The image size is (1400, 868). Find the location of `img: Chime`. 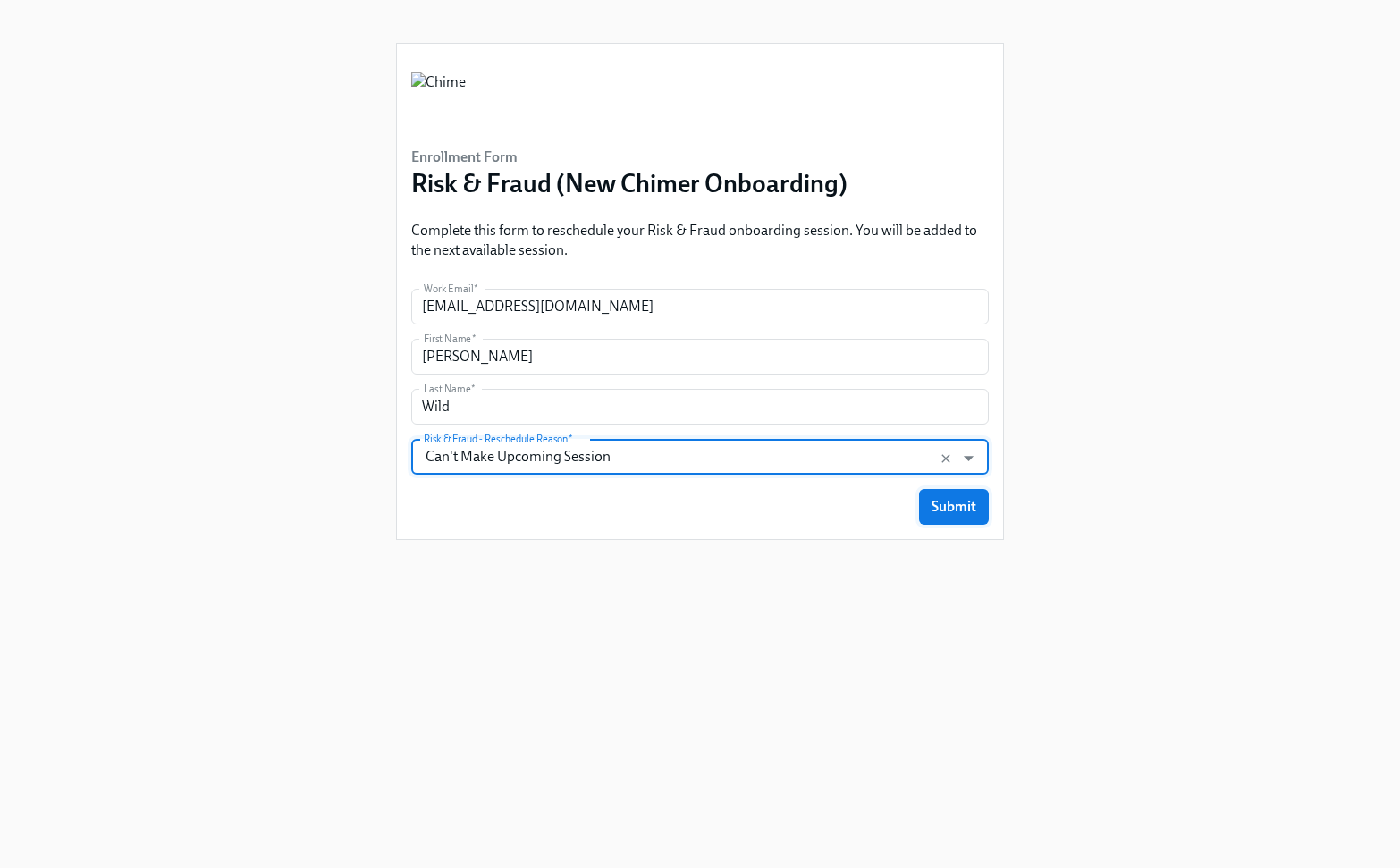

img: Chime is located at coordinates (438, 99).